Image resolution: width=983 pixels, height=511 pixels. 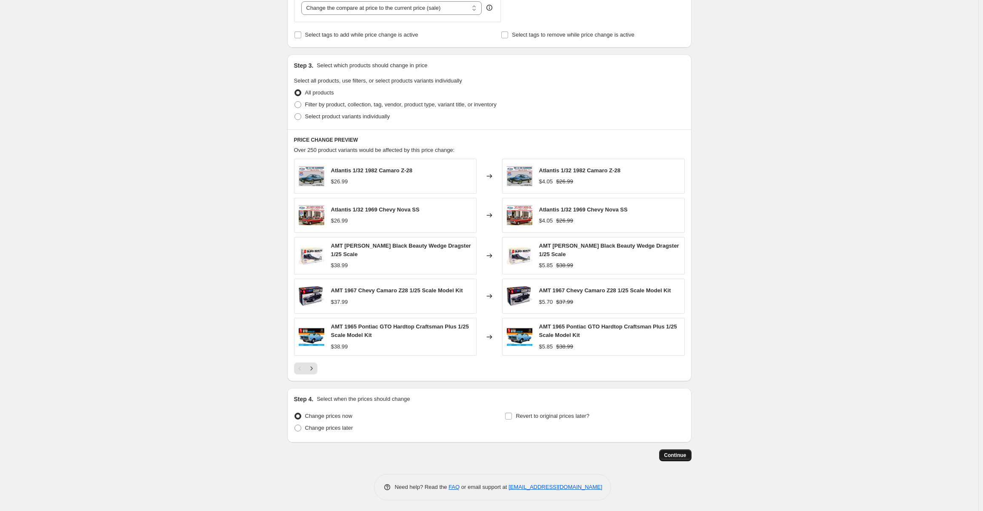 What do you see at coordinates (328, 416) in the screenshot?
I see `span: Change prices now` at bounding box center [328, 416].